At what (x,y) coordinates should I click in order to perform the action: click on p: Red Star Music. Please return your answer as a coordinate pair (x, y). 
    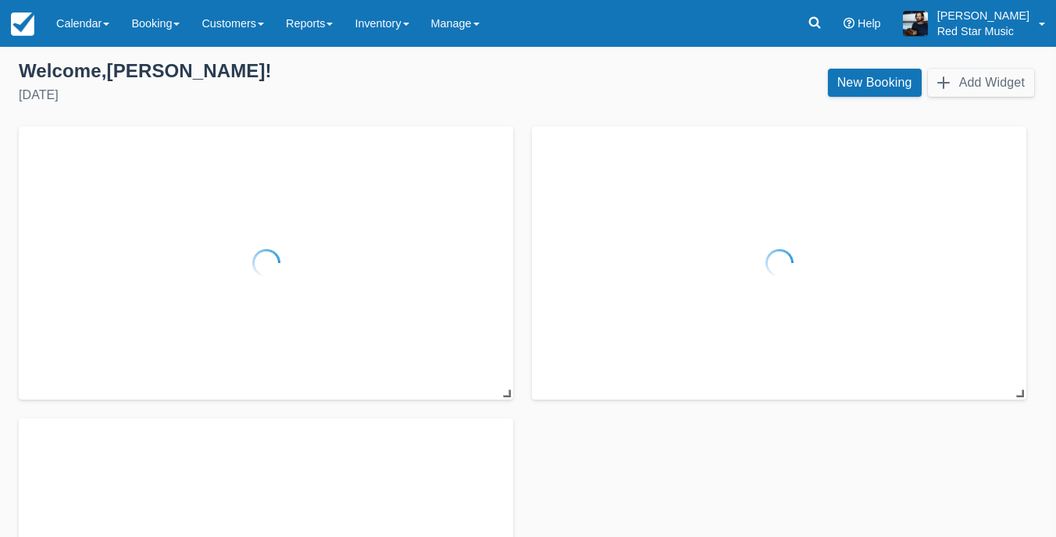
    Looking at the image, I should click on (983, 31).